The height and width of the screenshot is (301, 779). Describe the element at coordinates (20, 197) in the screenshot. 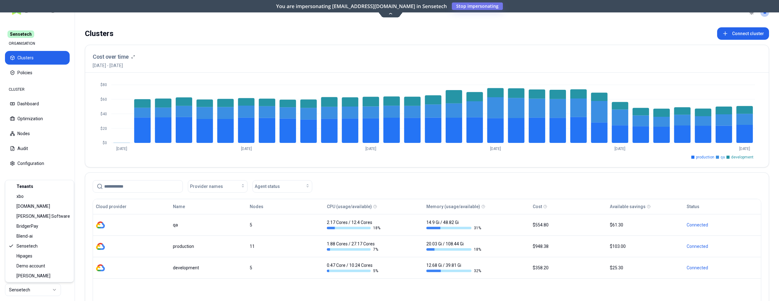

I see `span: xbo` at that location.